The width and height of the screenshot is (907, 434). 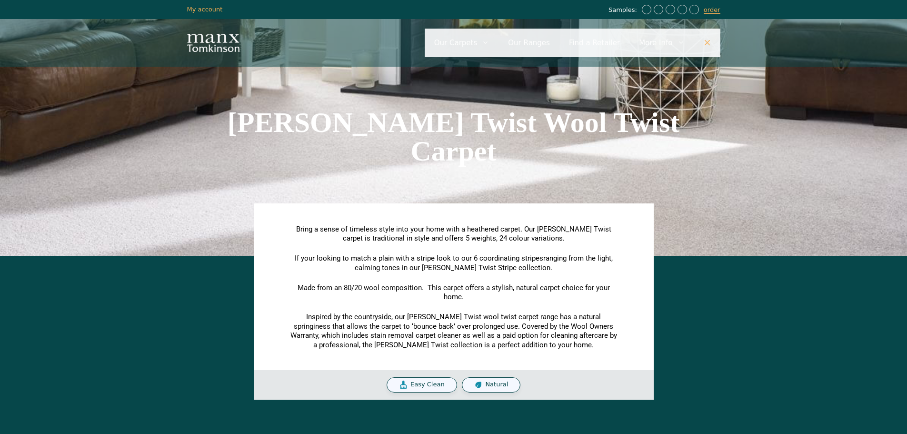 I want to click on span: Easy Clean, so click(x=427, y=384).